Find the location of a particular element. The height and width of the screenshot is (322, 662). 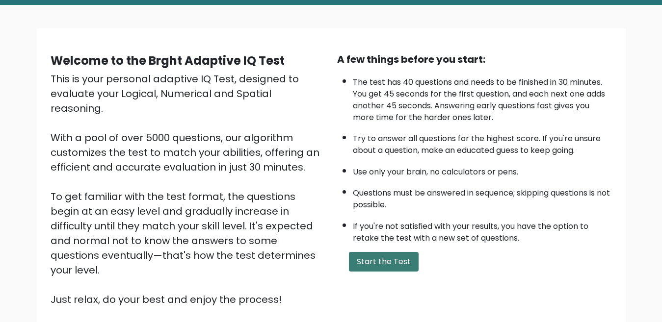

div: A few things before you start: is located at coordinates (474, 59).